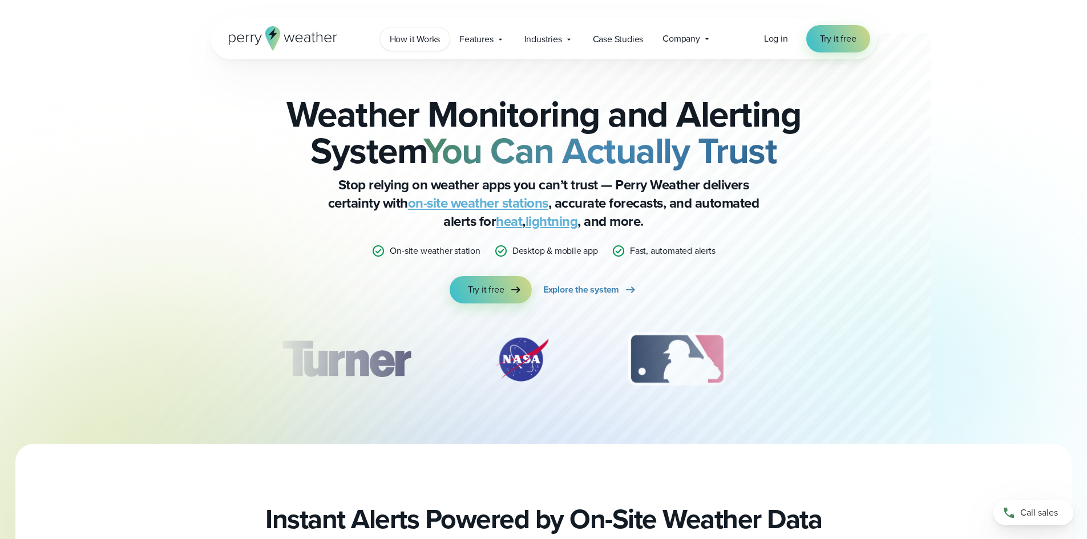 The width and height of the screenshot is (1087, 539). I want to click on a: How it Works, so click(415, 39).